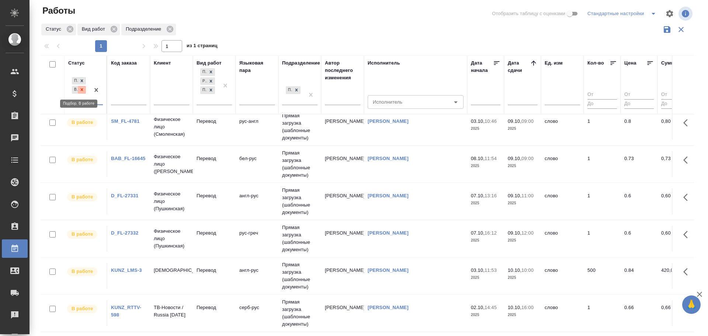  Describe the element at coordinates (95, 29) in the screenshot. I see `p: Вид работ` at that location.